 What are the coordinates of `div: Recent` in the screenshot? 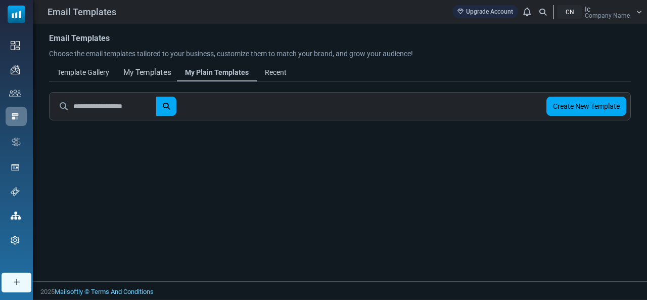 It's located at (275, 72).